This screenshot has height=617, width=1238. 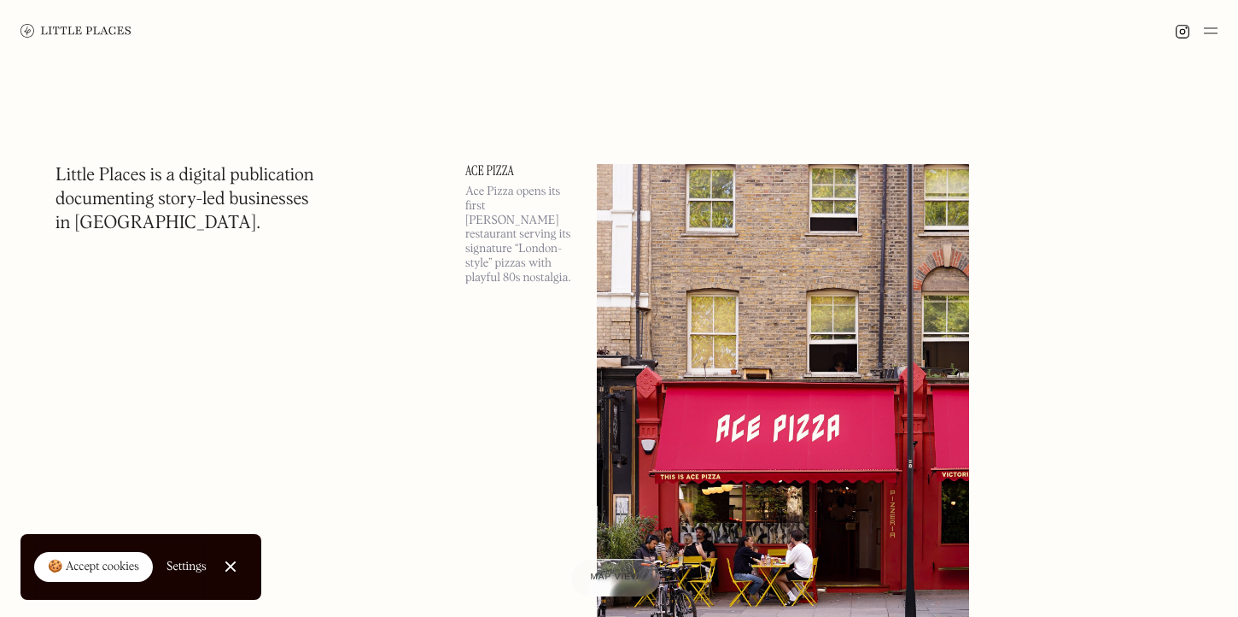 What do you see at coordinates (616, 577) in the screenshot?
I see `span: Map view` at bounding box center [616, 577].